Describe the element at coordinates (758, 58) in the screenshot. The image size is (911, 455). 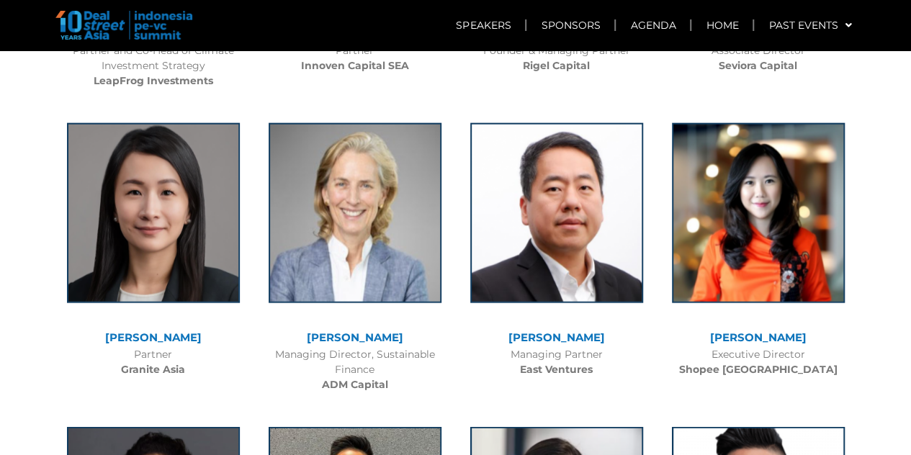
I see `div: Associate Director` at that location.